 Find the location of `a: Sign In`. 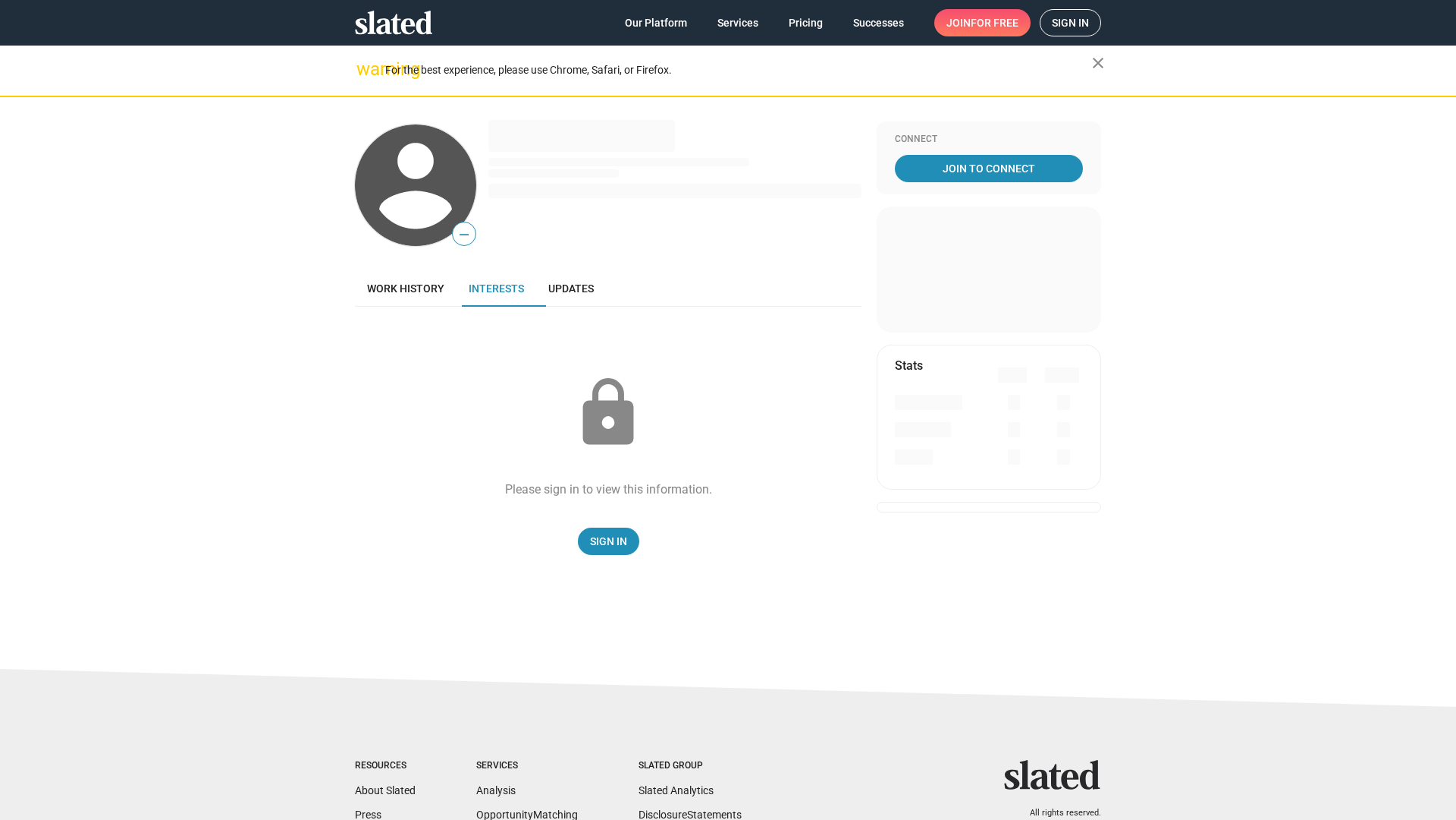

a: Sign In is located at coordinates (608, 541).